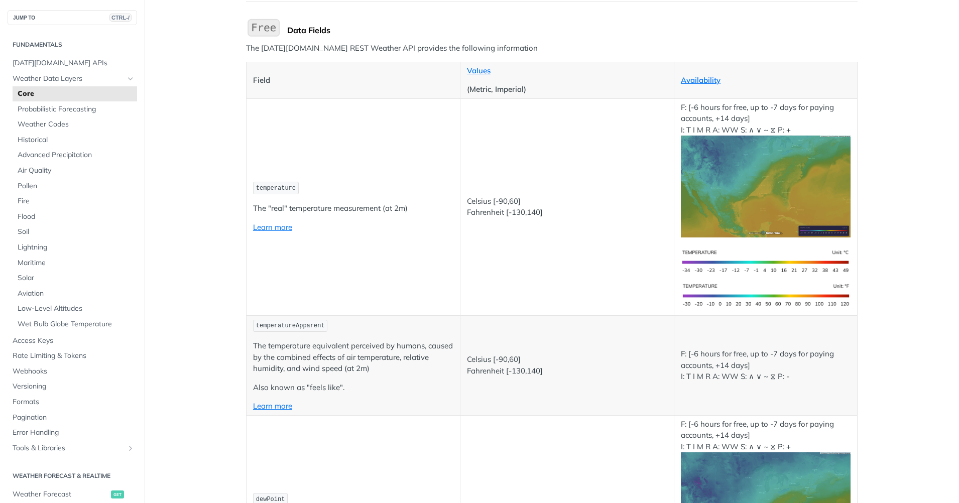  I want to click on div: Data Fields, so click(573, 30).